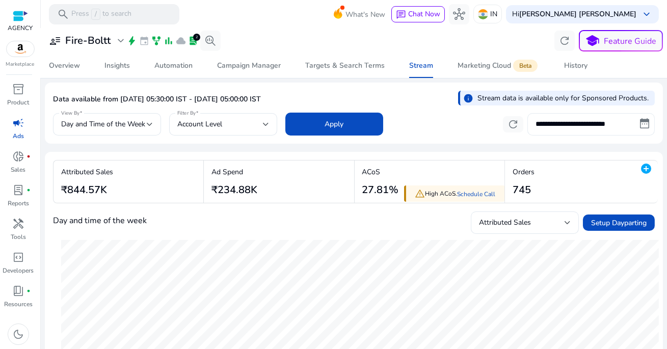 The height and width of the screenshot is (349, 667). Describe the element at coordinates (187, 113) in the screenshot. I see `mat-label: Filter By` at that location.